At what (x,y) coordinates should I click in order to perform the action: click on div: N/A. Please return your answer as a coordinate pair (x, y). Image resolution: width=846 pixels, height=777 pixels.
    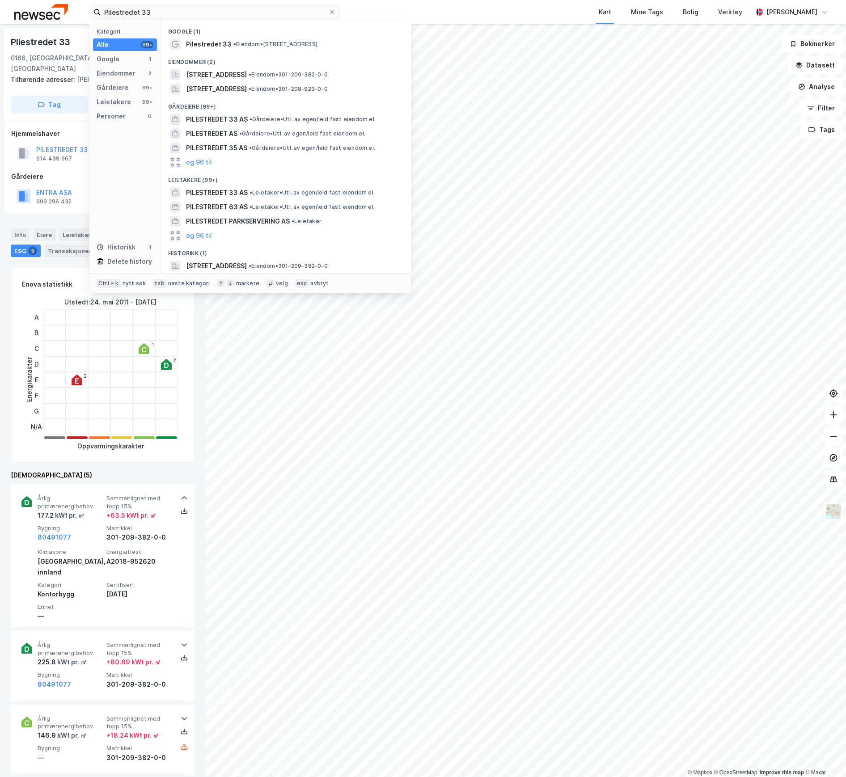
    Looking at the image, I should click on (36, 427).